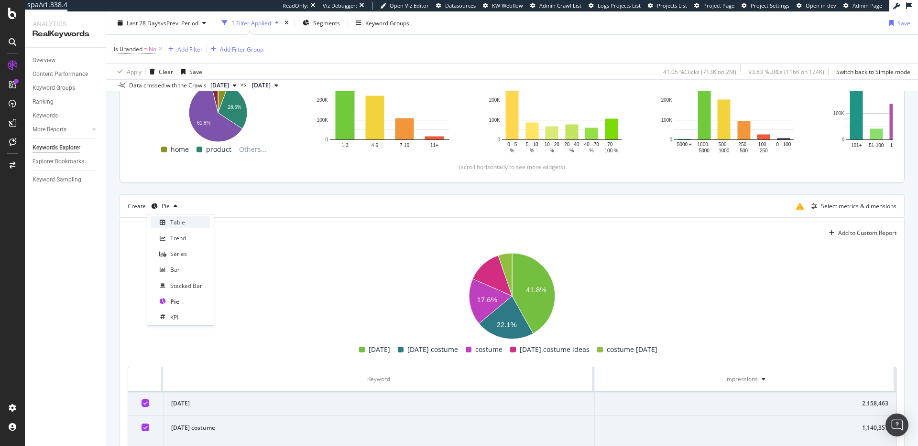  Describe the element at coordinates (128, 72) in the screenshot. I see `button: Apply` at that location.